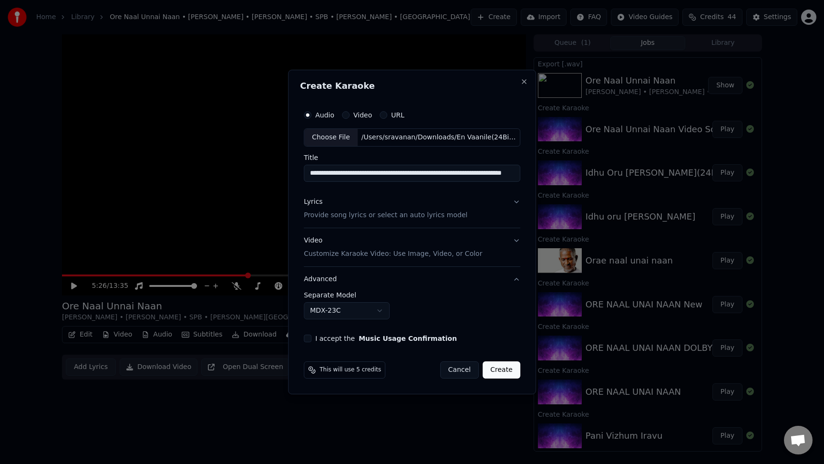  I want to click on span: This will use 5 credits, so click(350, 370).